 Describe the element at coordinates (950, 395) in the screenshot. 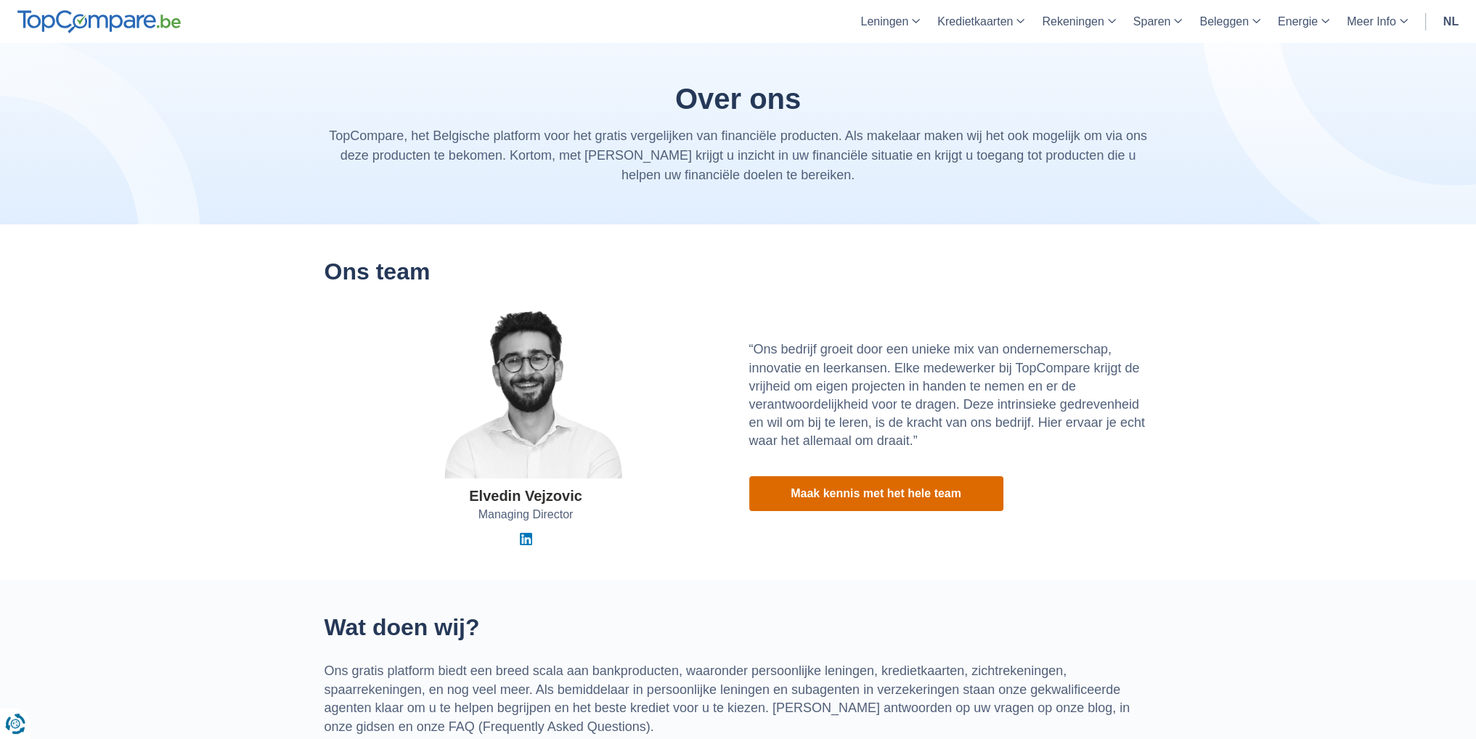

I see `p: “Ons bedrijf groeit door een unieke mix van ondernemerschap, innovatie en leerkansen. Elke medewe...` at that location.